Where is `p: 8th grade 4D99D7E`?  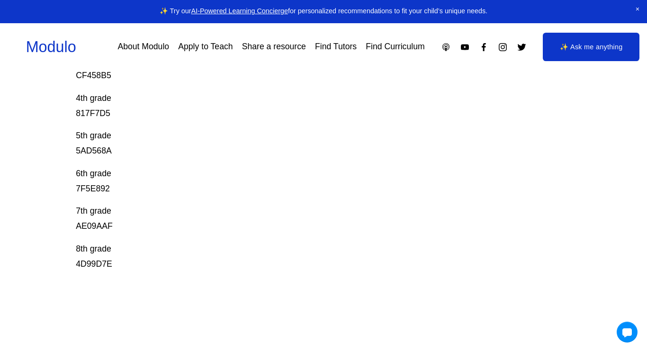
p: 8th grade 4D99D7E is located at coordinates (298, 257).